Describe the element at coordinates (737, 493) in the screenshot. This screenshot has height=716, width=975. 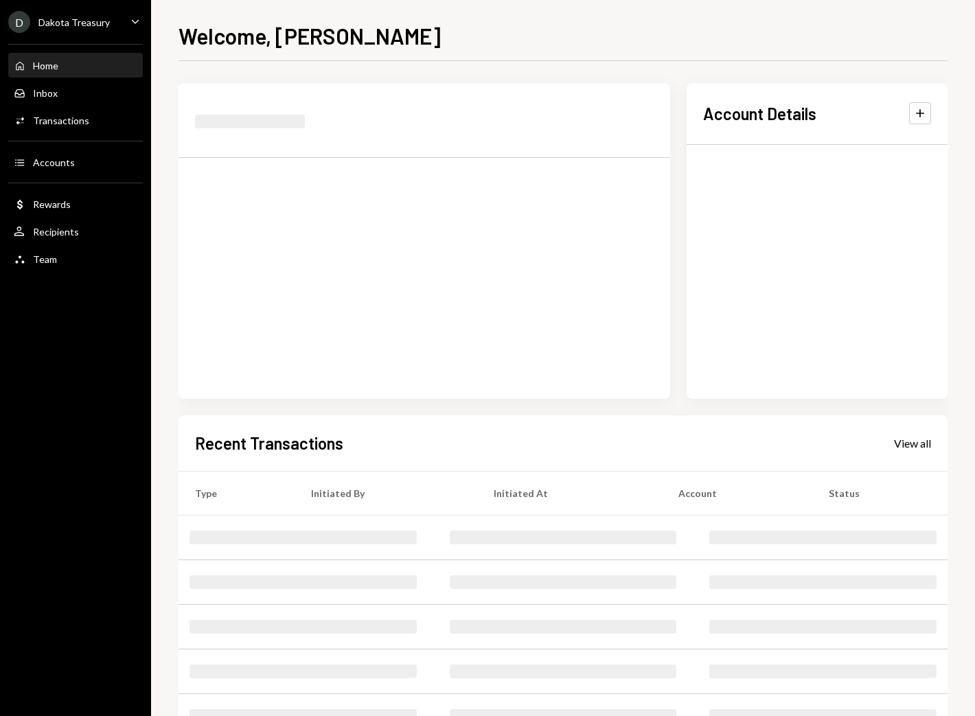
I see `th: Account` at that location.